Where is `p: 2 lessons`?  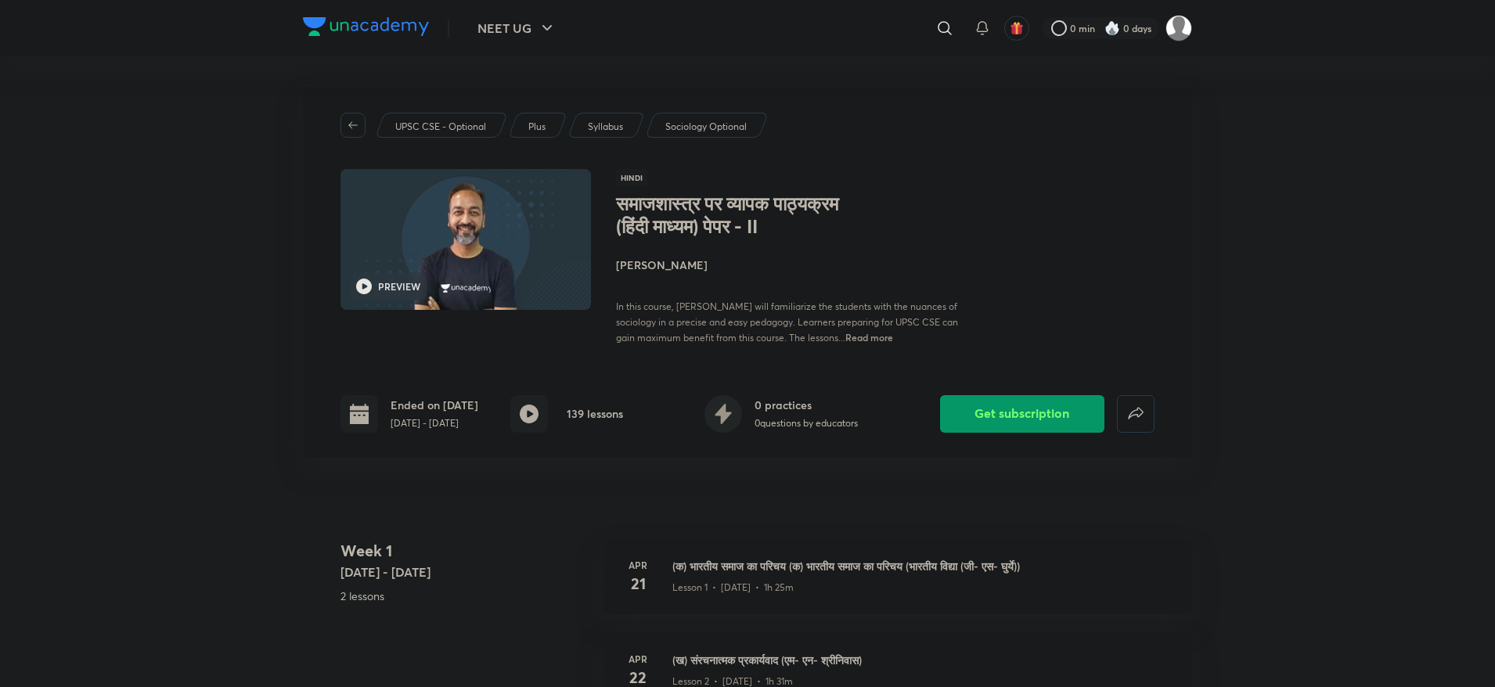 p: 2 lessons is located at coordinates (466, 596).